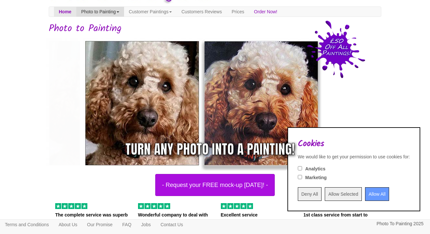 The height and width of the screenshot is (234, 430). What do you see at coordinates (171, 225) in the screenshot?
I see `a: Contact Us` at bounding box center [171, 225].